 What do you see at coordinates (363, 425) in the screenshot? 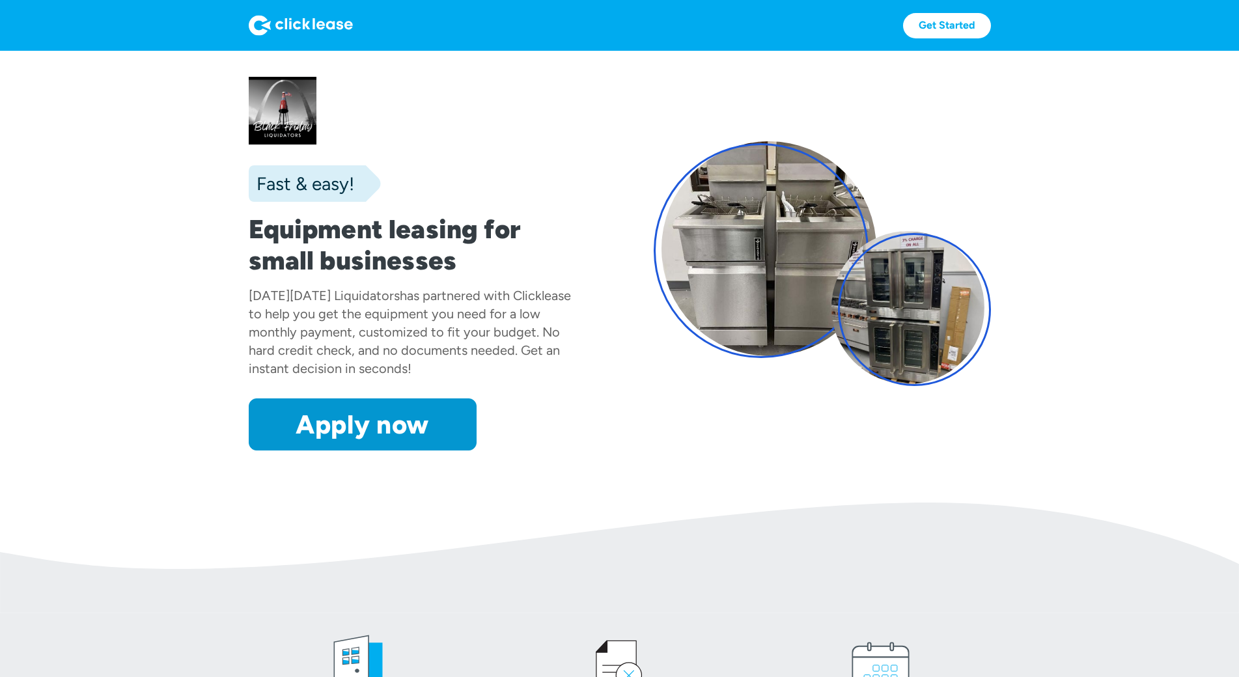
I see `a: Apply now` at bounding box center [363, 425].